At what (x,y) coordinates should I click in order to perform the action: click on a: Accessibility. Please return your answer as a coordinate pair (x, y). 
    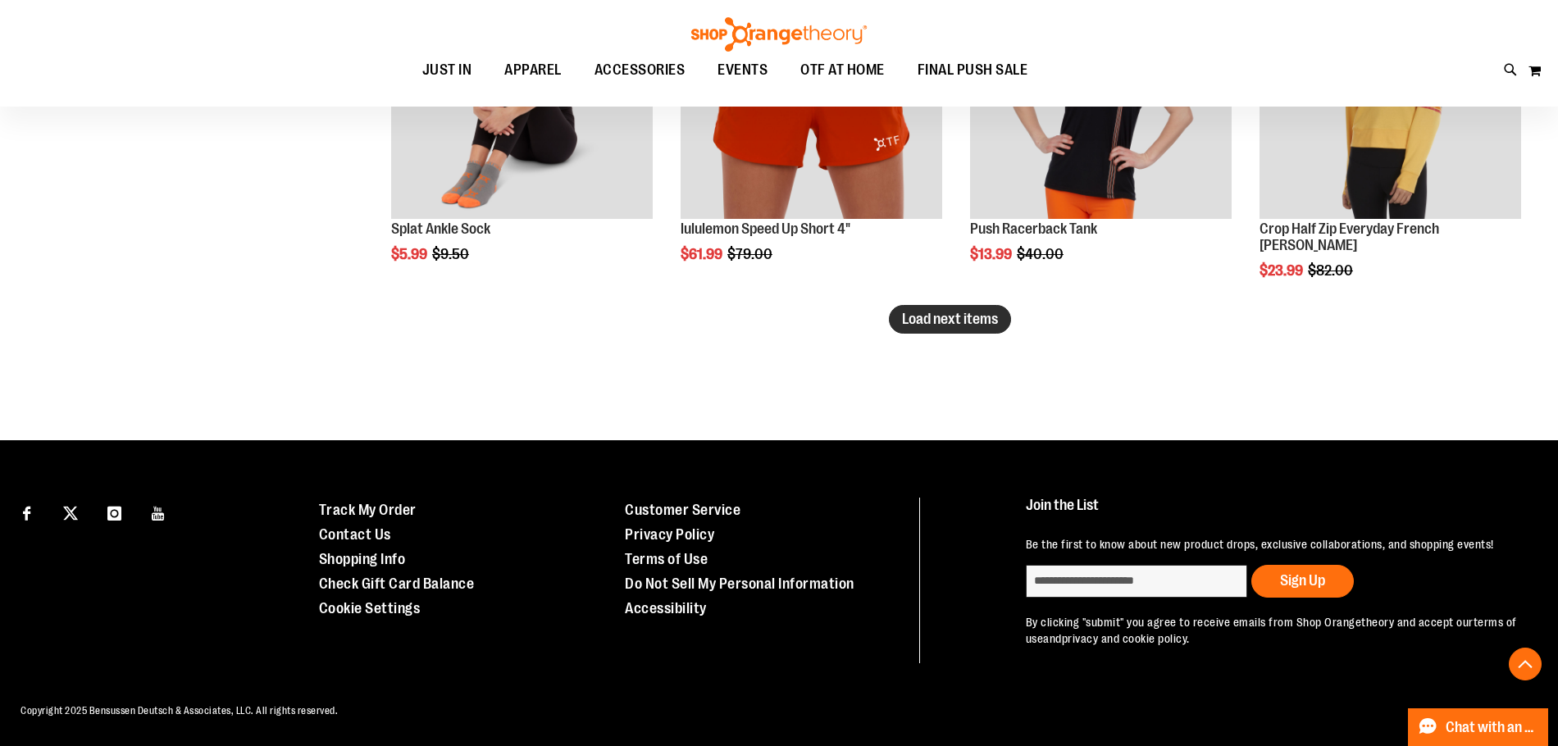
    Looking at the image, I should click on (666, 608).